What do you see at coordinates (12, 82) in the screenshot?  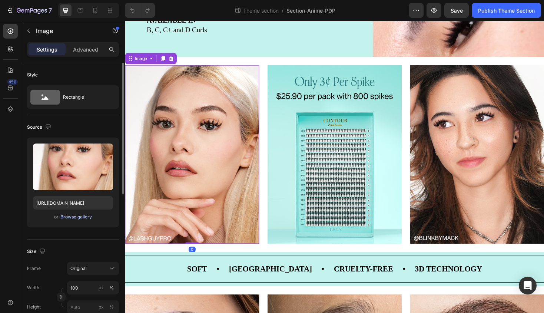 I see `div: 450` at bounding box center [12, 82].